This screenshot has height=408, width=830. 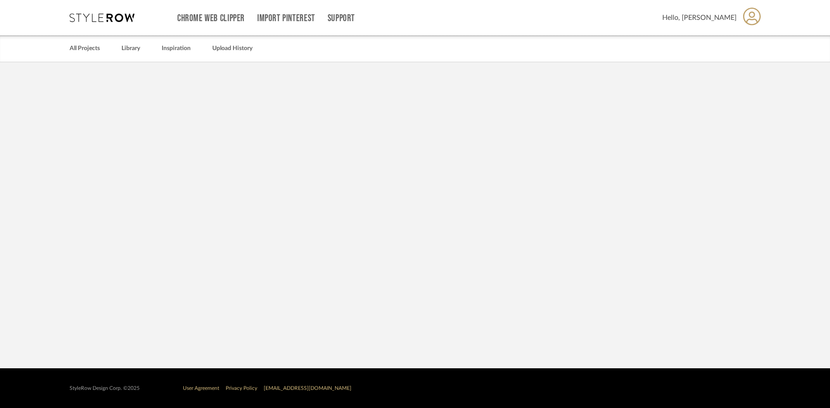 I want to click on a: All Projects, so click(x=85, y=48).